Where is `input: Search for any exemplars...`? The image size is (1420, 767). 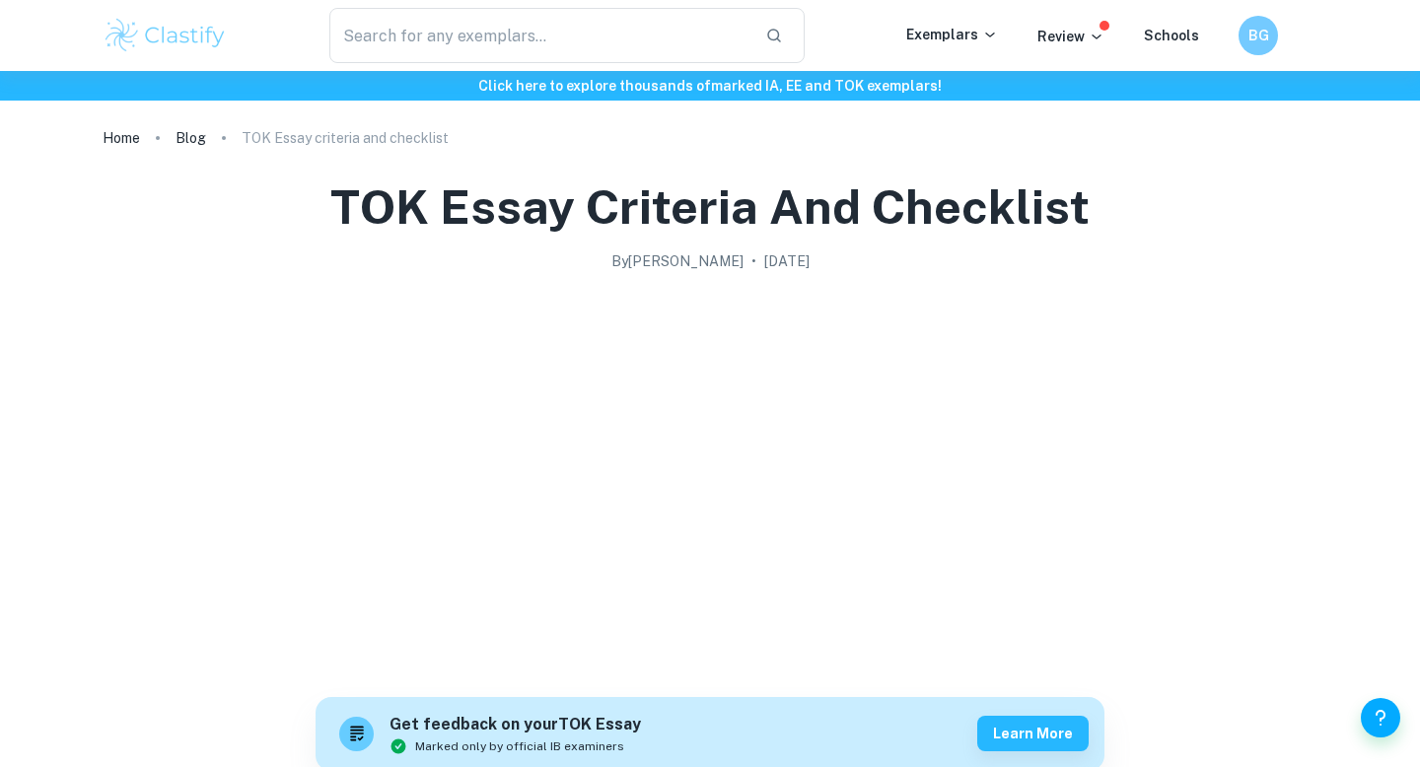 input: Search for any exemplars... is located at coordinates (539, 35).